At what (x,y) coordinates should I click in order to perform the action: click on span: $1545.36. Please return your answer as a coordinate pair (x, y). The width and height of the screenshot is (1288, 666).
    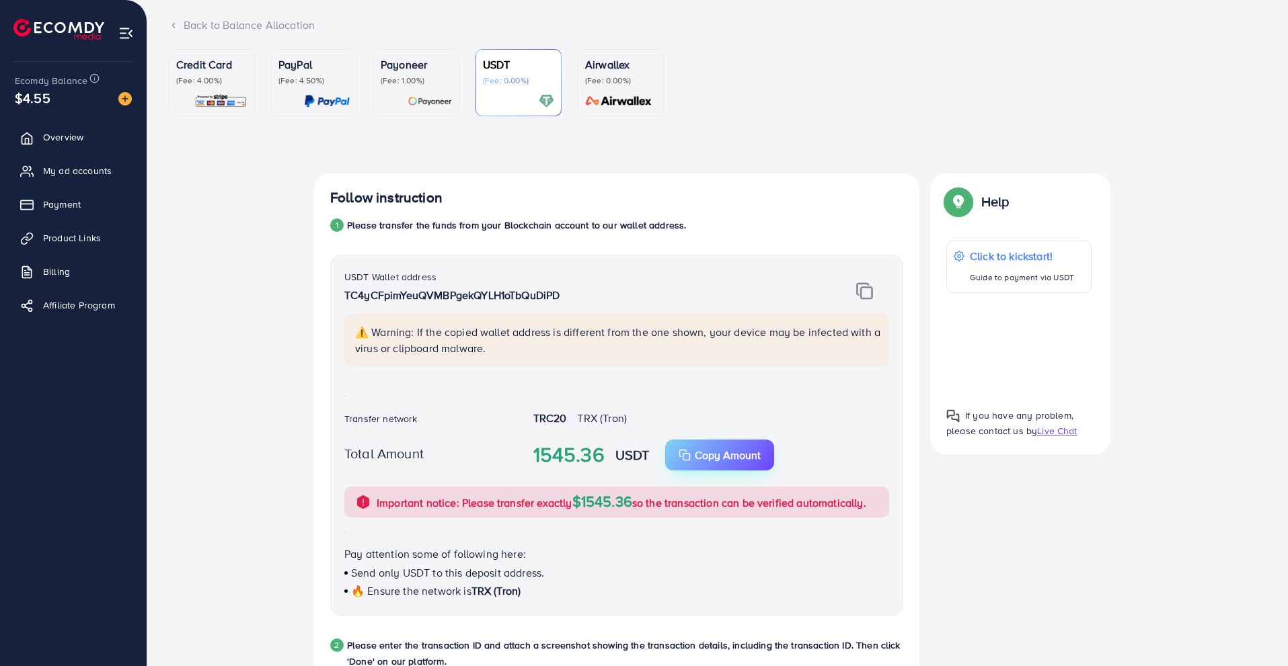
    Looking at the image, I should click on (602, 501).